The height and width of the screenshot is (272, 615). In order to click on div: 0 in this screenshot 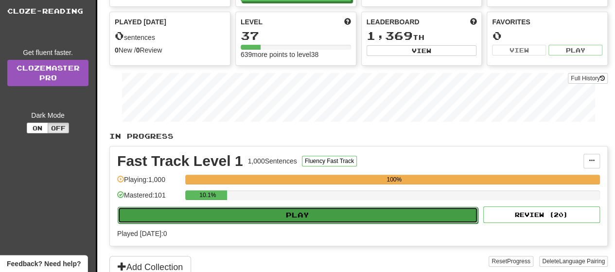, I will do `click(547, 35)`.